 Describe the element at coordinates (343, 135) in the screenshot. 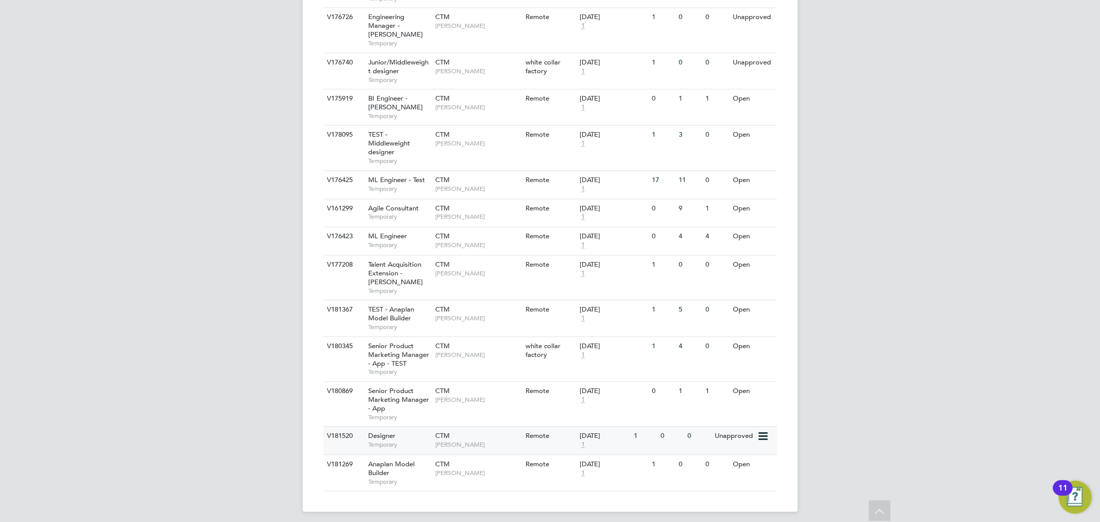

I see `div: V178095` at that location.